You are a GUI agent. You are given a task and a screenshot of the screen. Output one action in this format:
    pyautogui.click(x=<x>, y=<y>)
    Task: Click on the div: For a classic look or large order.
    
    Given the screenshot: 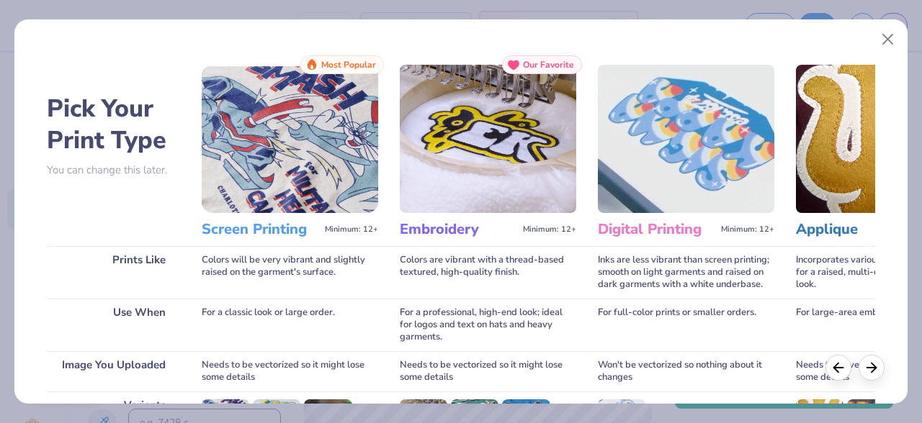 What is the action you would take?
    pyautogui.click(x=289, y=325)
    